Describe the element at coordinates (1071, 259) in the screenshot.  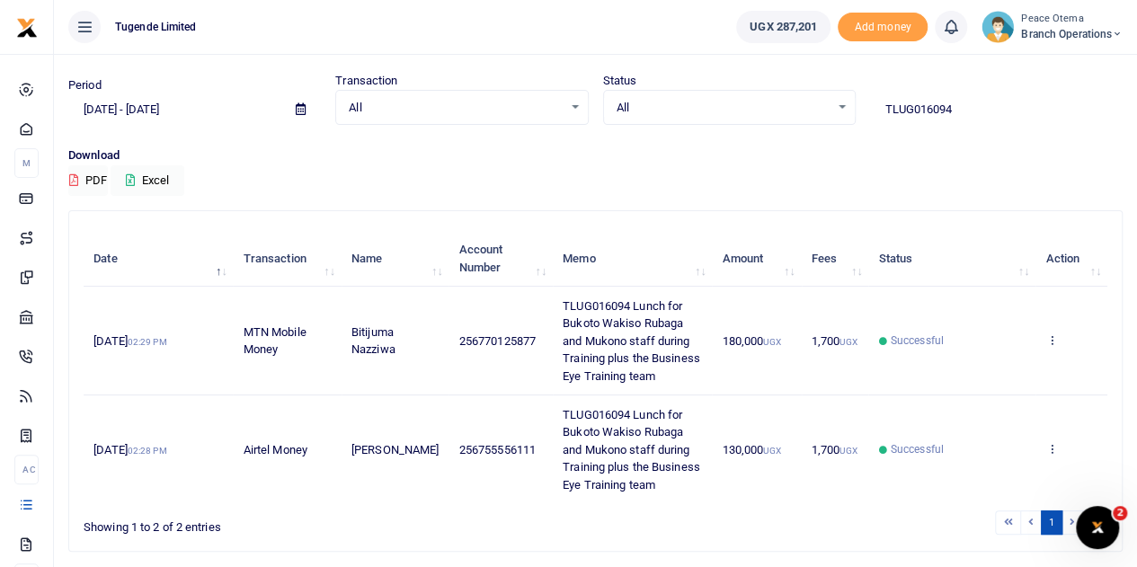
I see `th: Action: activate to sort column ascending` at that location.